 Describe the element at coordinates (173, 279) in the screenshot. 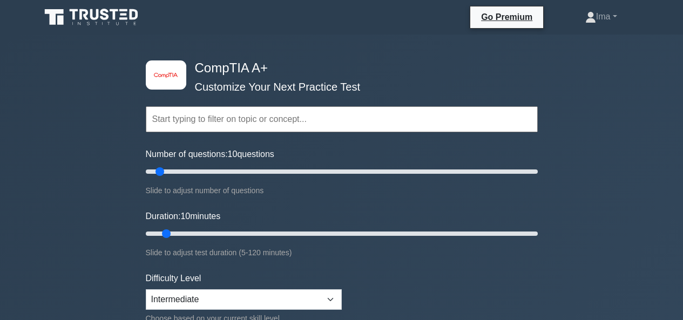

I see `label: Difficulty Level` at that location.